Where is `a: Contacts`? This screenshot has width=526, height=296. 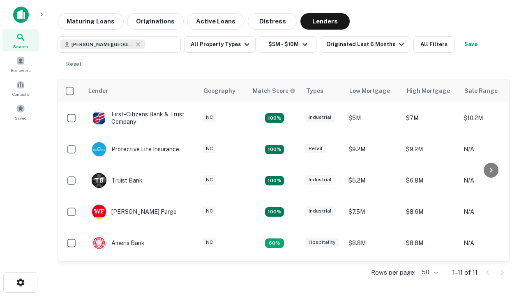
a: Contacts is located at coordinates (21, 88).